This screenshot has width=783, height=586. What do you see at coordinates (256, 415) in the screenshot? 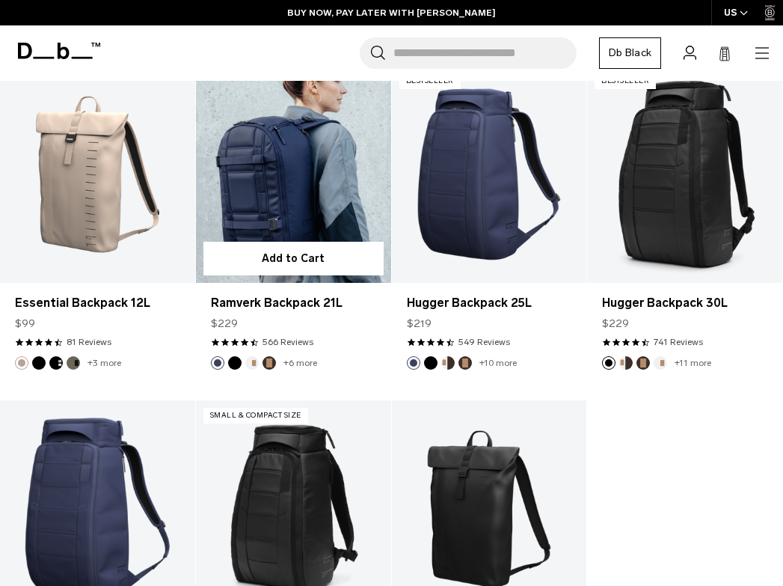
I see `p: Small & Compact Size` at bounding box center [256, 415].